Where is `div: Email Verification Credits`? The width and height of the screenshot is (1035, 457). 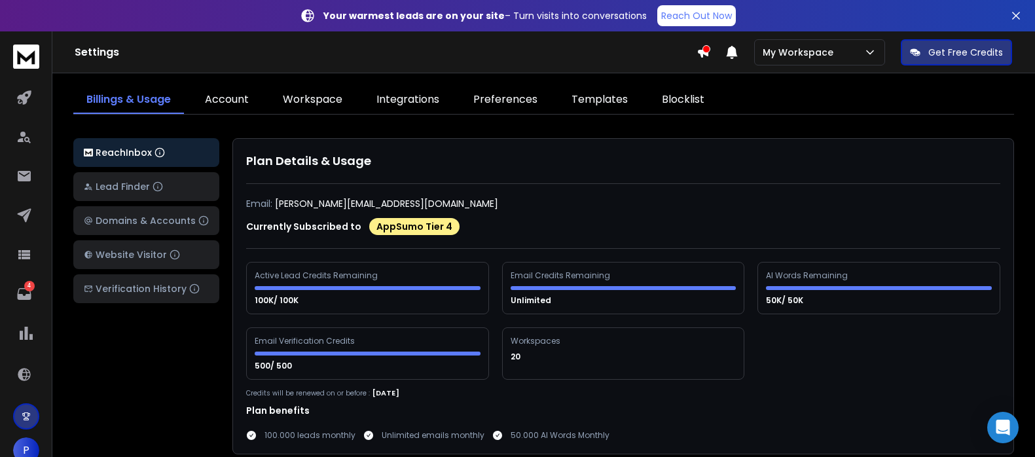
div: Email Verification Credits is located at coordinates (306, 341).